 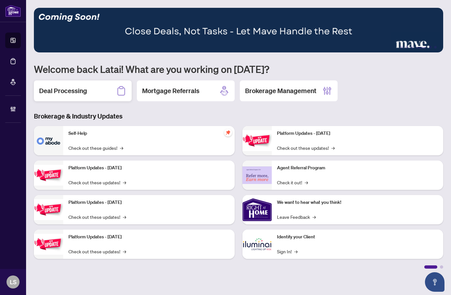 I want to click on p: We want to hear what you think!, so click(x=358, y=203).